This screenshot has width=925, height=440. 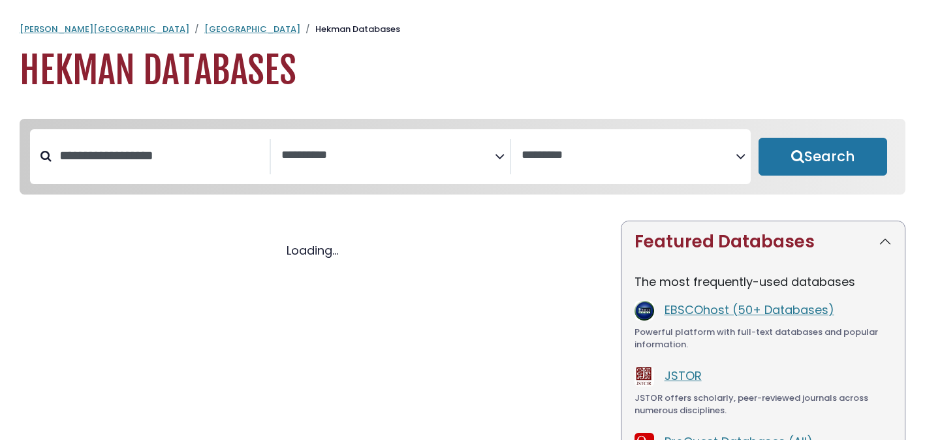 What do you see at coordinates (823, 157) in the screenshot?
I see `button: Submit for Search Results` at bounding box center [823, 157].